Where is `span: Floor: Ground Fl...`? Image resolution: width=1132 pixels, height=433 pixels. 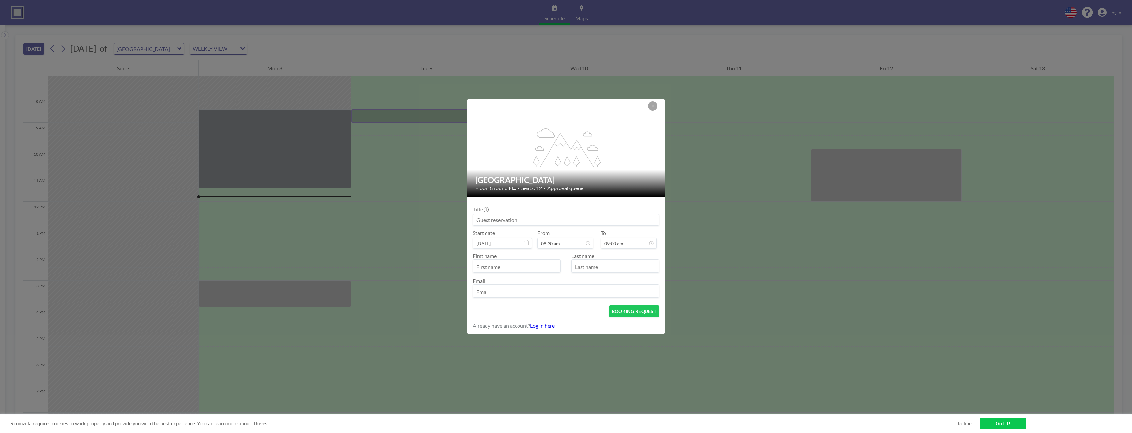 span: Floor: Ground Fl... is located at coordinates (495, 188).